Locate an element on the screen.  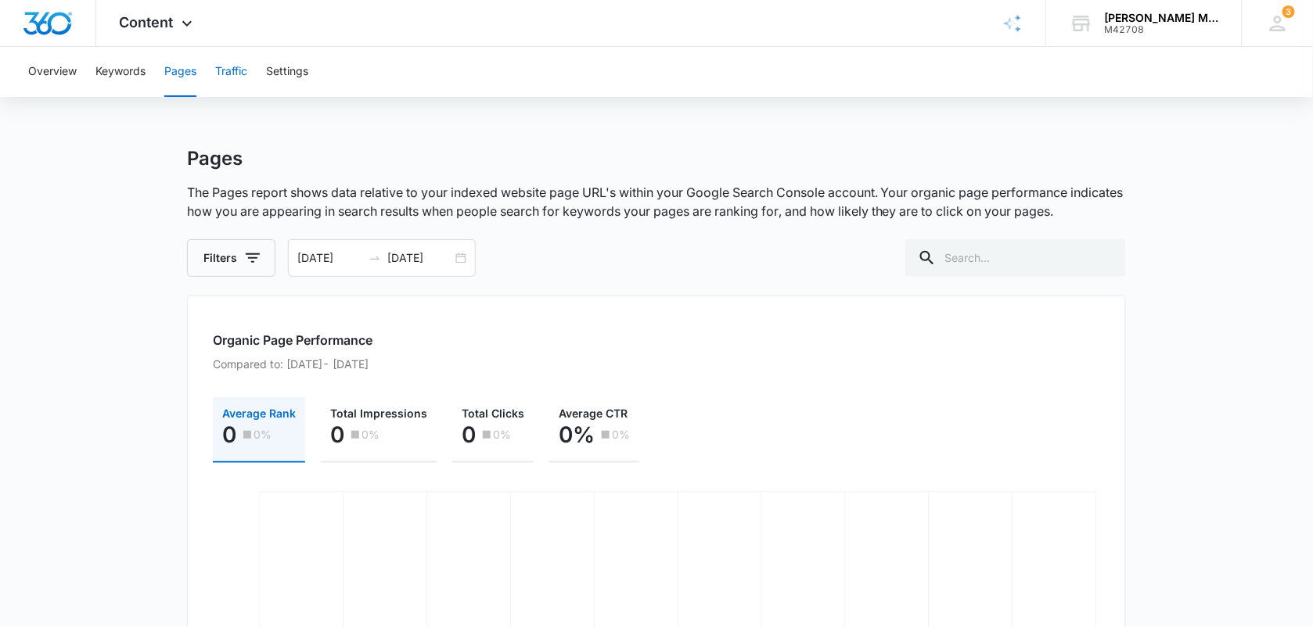
h2: Organic Page Performance is located at coordinates (656, 340).